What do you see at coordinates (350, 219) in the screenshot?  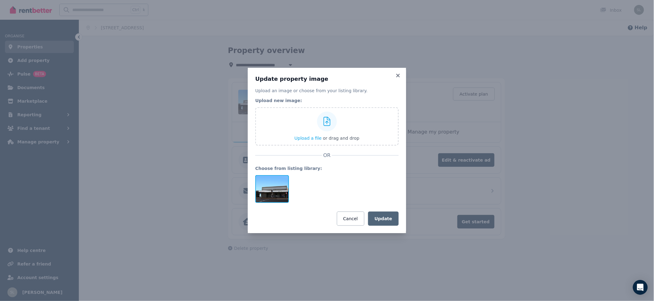 I see `button: Cancel` at bounding box center [350, 219].